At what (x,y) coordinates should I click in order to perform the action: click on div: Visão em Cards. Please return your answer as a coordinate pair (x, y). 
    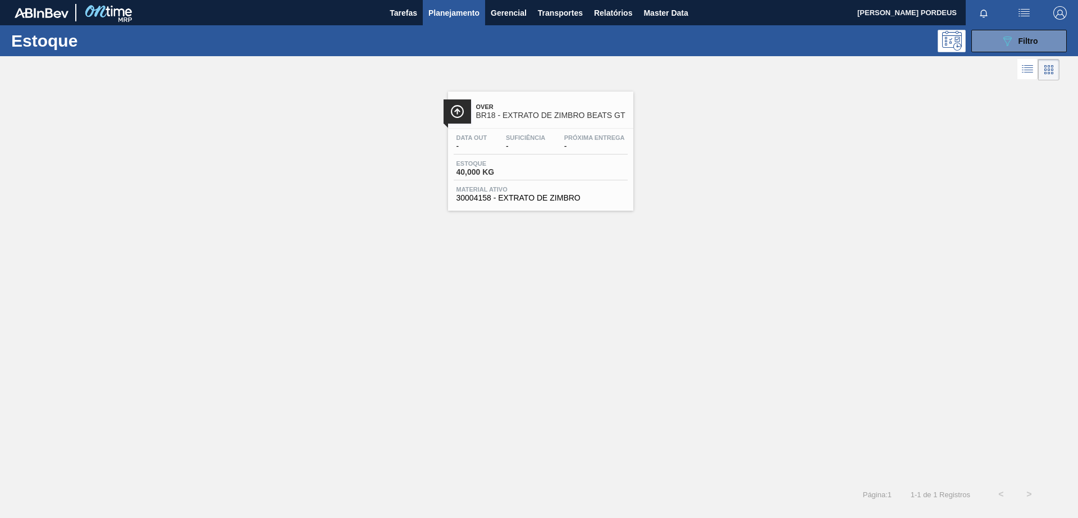
    Looking at the image, I should click on (1049, 70).